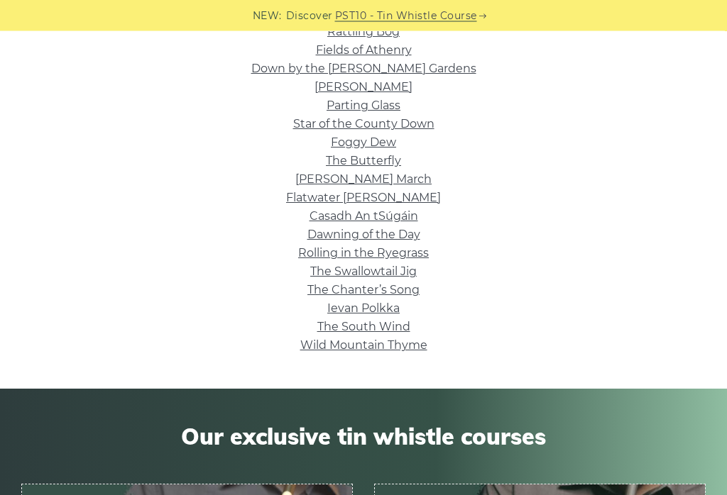 This screenshot has height=495, width=727. Describe the element at coordinates (363, 346) in the screenshot. I see `a: Wild Mountain Thyme` at that location.